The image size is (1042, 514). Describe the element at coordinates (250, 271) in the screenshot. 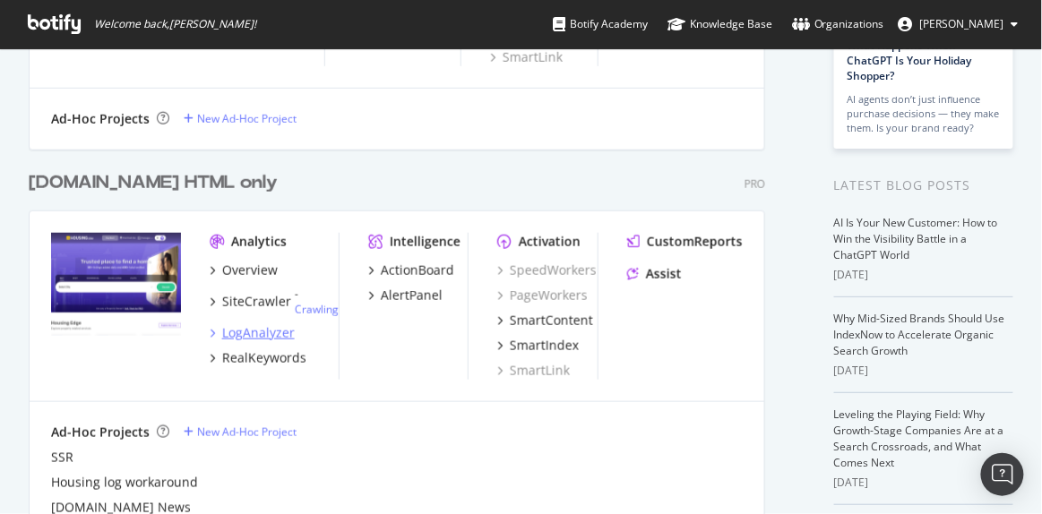

I see `div: Overview` at that location.